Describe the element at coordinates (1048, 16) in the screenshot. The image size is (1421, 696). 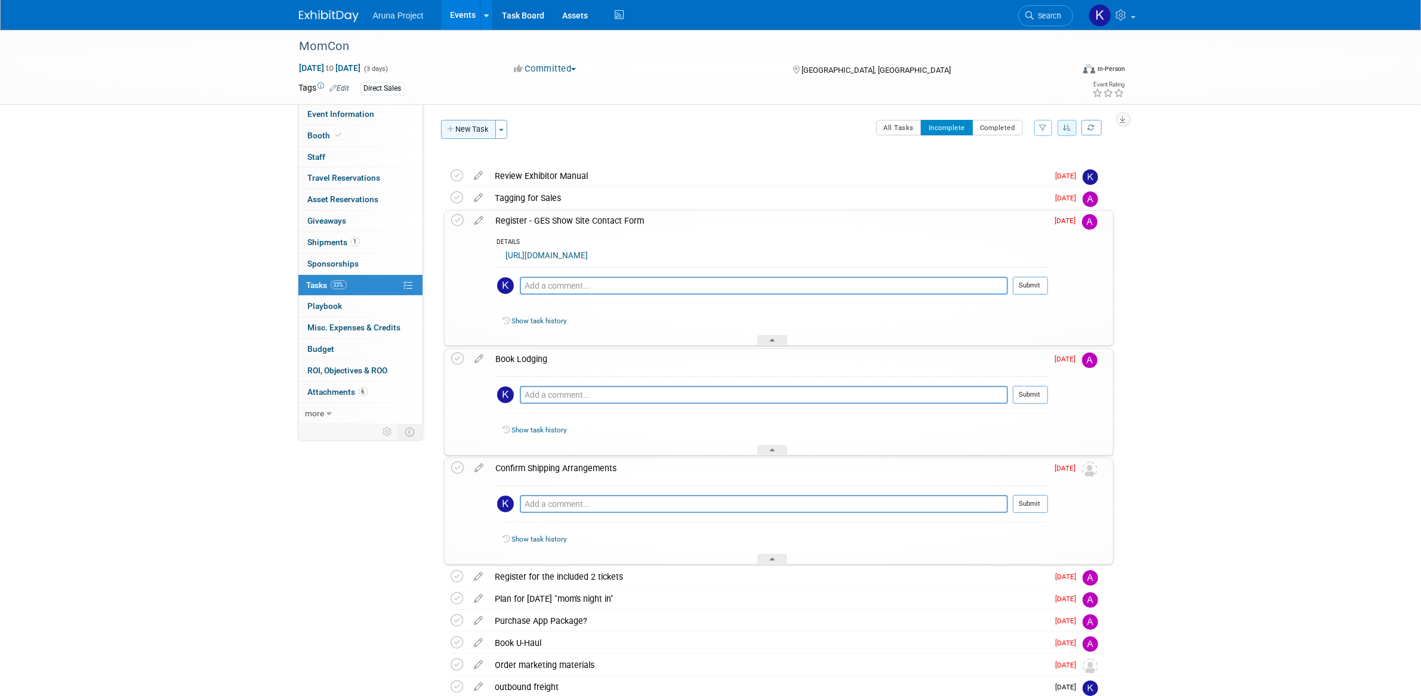
I see `span: Search` at that location.